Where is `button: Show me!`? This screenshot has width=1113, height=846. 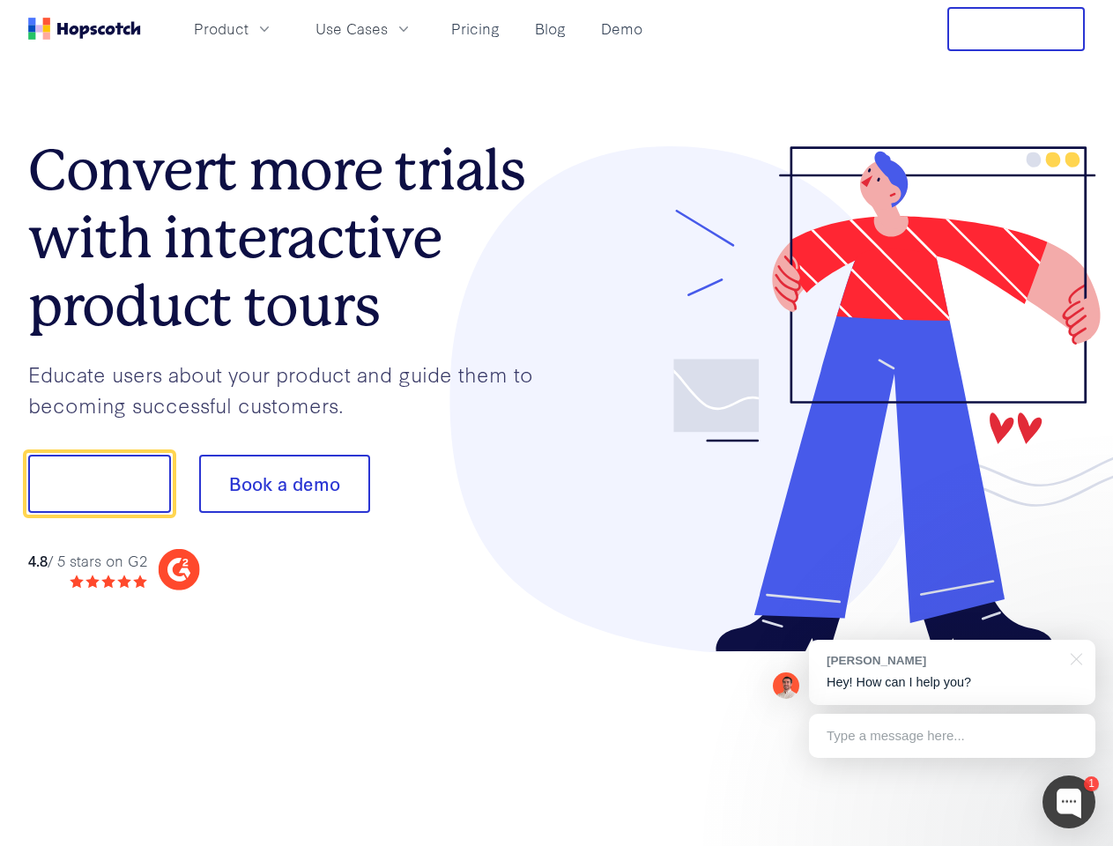 button: Show me! is located at coordinates (100, 484).